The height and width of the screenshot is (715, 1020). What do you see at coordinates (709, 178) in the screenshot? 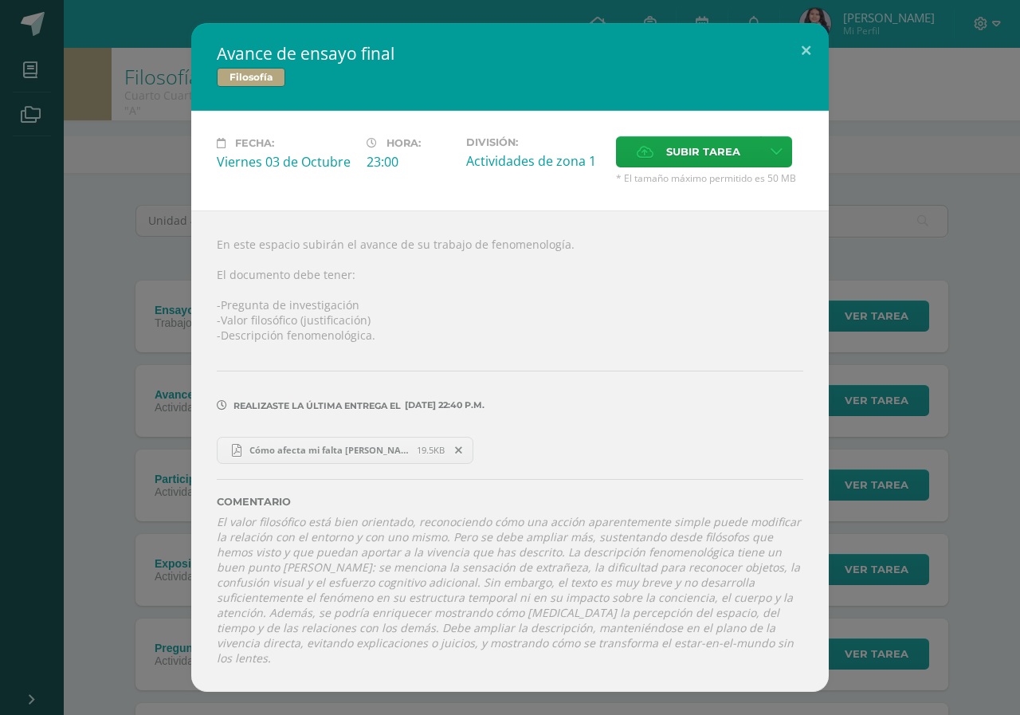
I see `span: * El tamaño máximo permitido es 50 MB` at bounding box center [709, 178].